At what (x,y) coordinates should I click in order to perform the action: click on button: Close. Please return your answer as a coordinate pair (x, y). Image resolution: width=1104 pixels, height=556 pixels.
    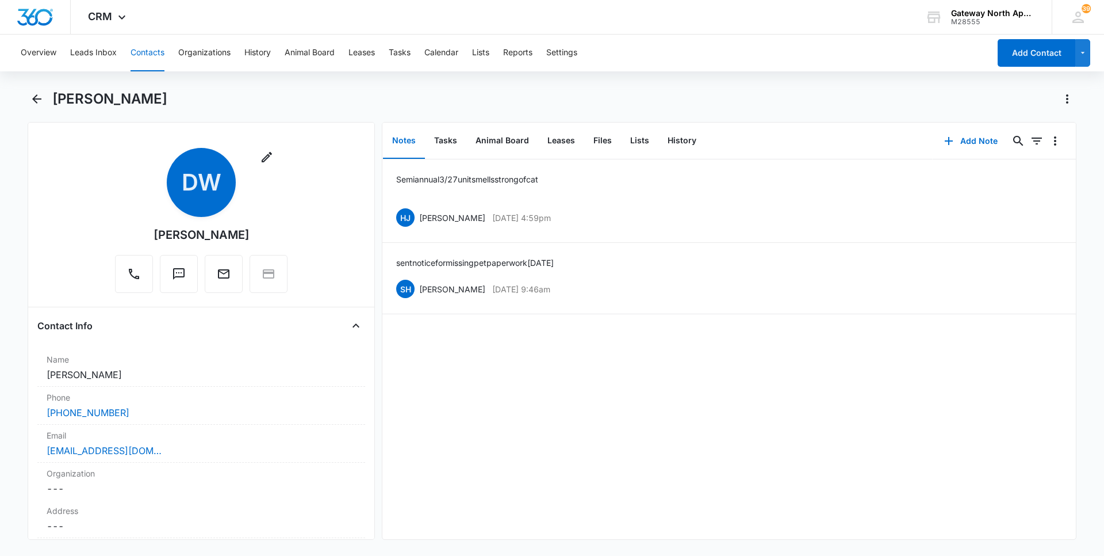
    Looking at the image, I should click on (356, 326).